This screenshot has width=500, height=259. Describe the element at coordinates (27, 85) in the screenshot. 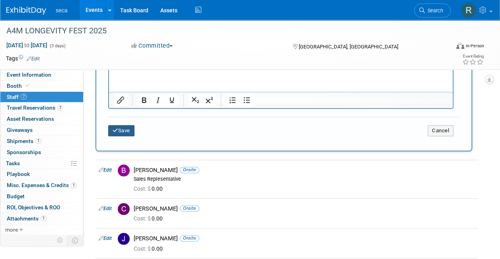

I see `i: Booth reservation complete` at that location.